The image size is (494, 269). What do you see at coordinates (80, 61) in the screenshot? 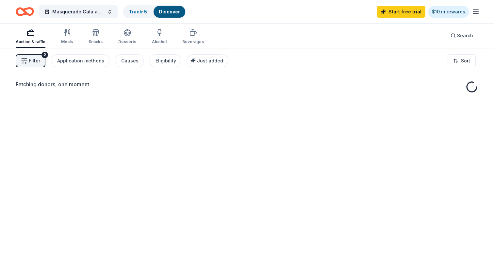
I see `button: Application methods` at bounding box center [80, 61].